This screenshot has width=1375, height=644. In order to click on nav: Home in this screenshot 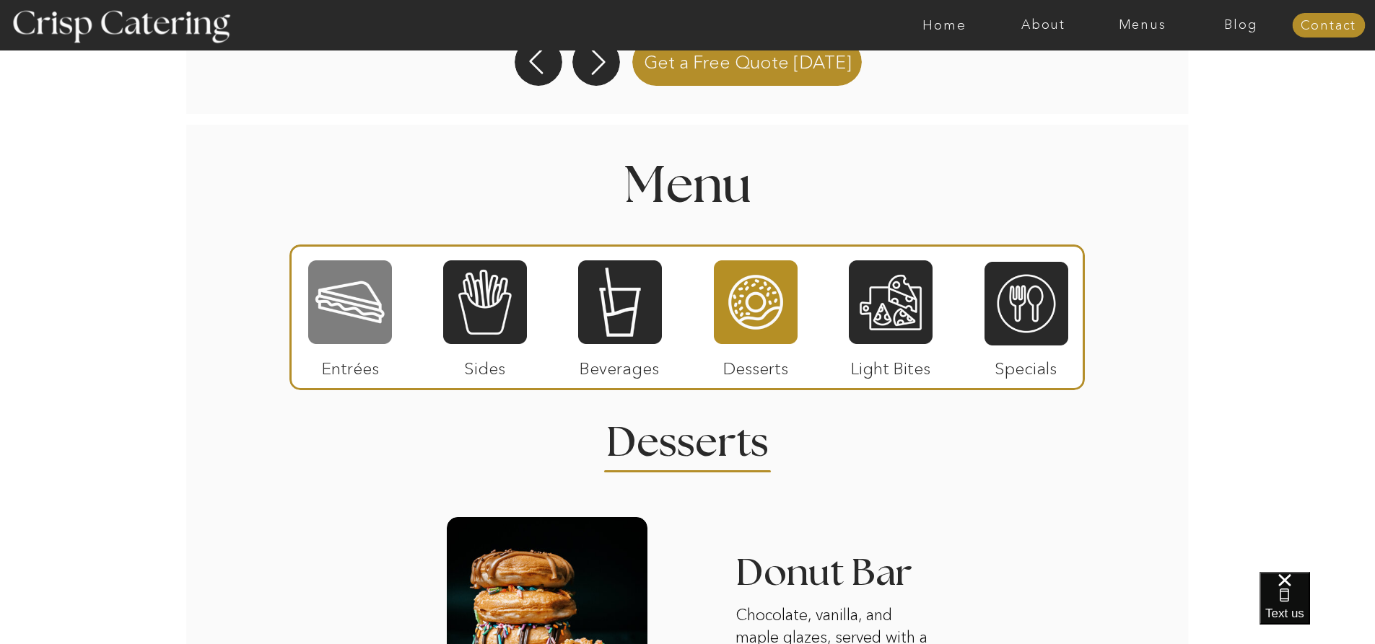, I will do `click(944, 25)`.